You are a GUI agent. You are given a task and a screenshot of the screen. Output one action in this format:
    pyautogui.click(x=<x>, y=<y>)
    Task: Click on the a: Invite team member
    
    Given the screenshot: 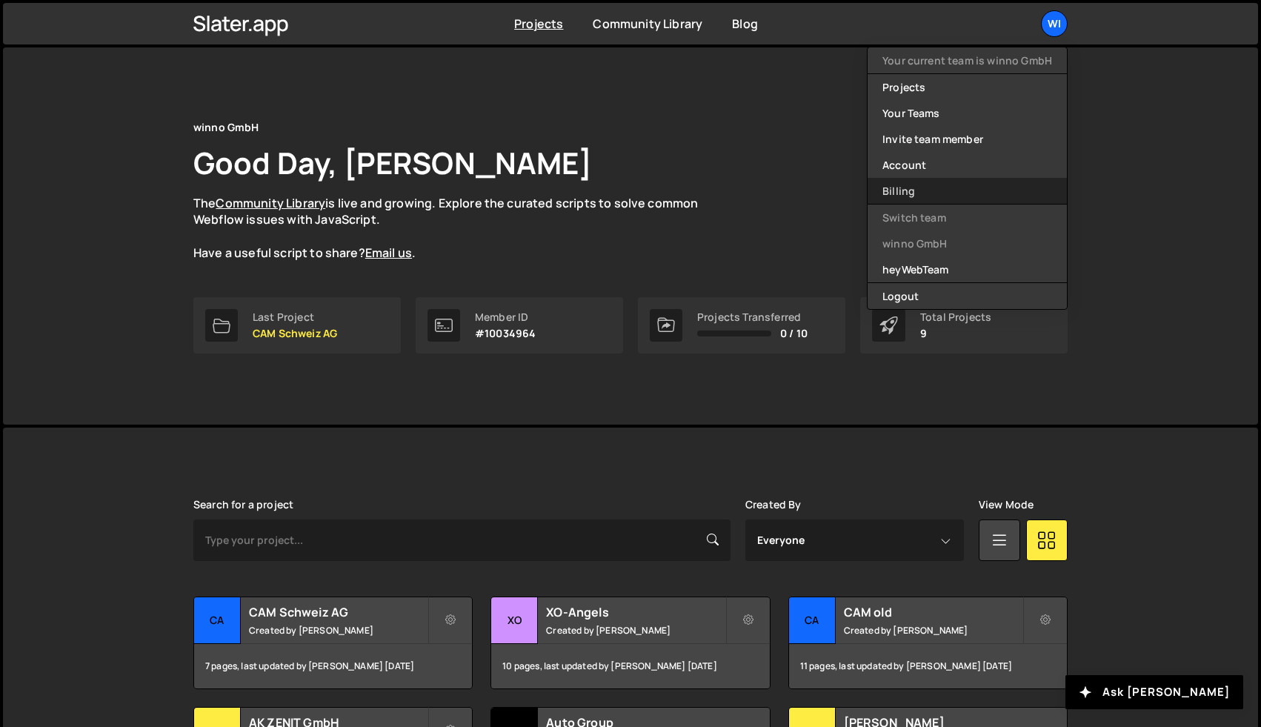 What is the action you would take?
    pyautogui.click(x=967, y=139)
    